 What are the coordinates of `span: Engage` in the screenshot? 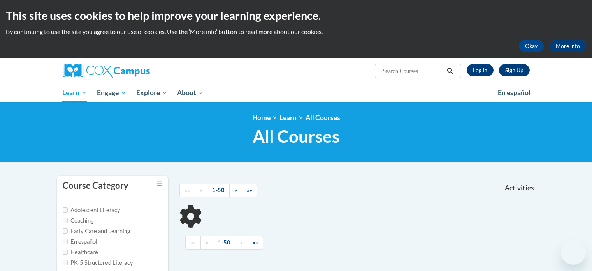 It's located at (111, 93).